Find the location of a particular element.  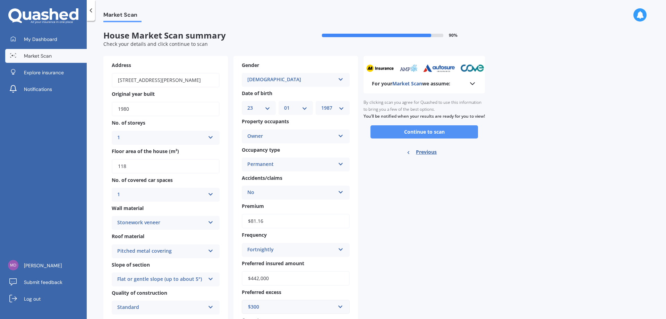

a: Log out is located at coordinates (46, 299).